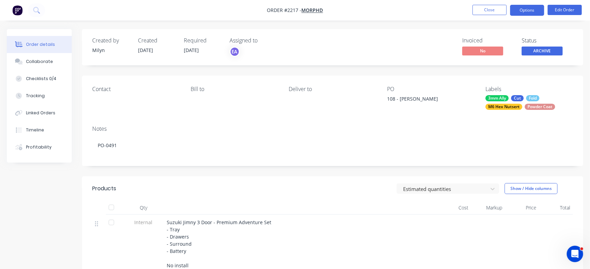  I want to click on div: Cut, so click(517, 98).